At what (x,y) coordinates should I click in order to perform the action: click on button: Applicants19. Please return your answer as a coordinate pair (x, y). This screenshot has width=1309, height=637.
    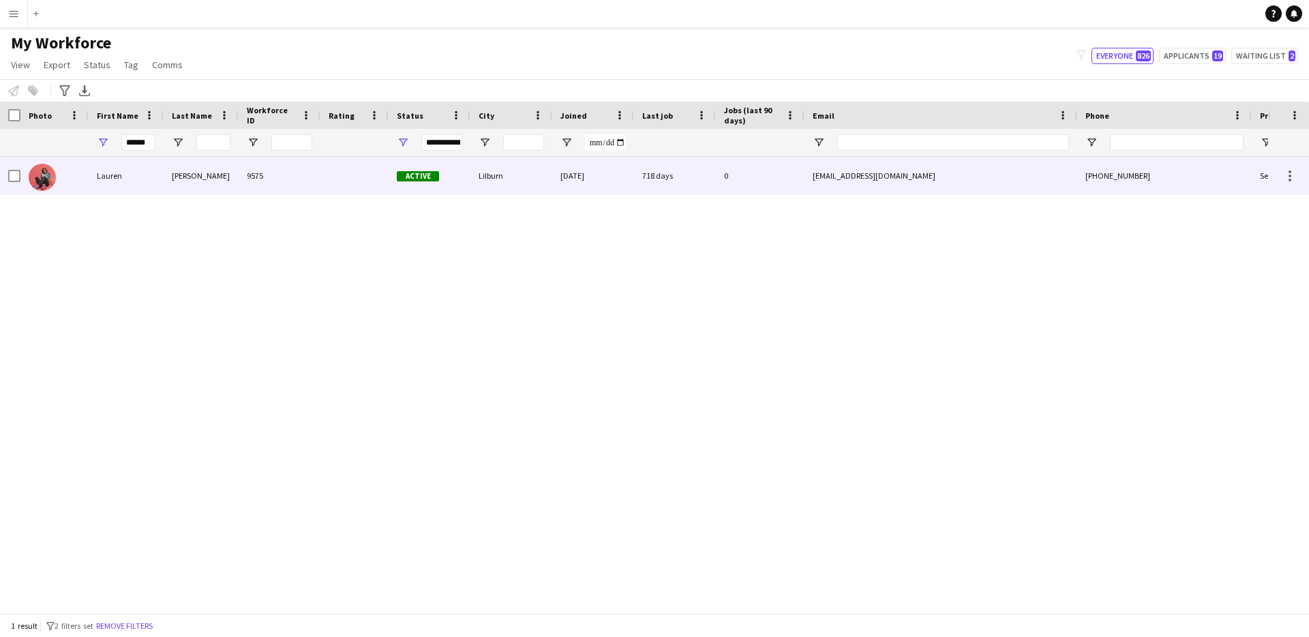
    Looking at the image, I should click on (1192, 56).